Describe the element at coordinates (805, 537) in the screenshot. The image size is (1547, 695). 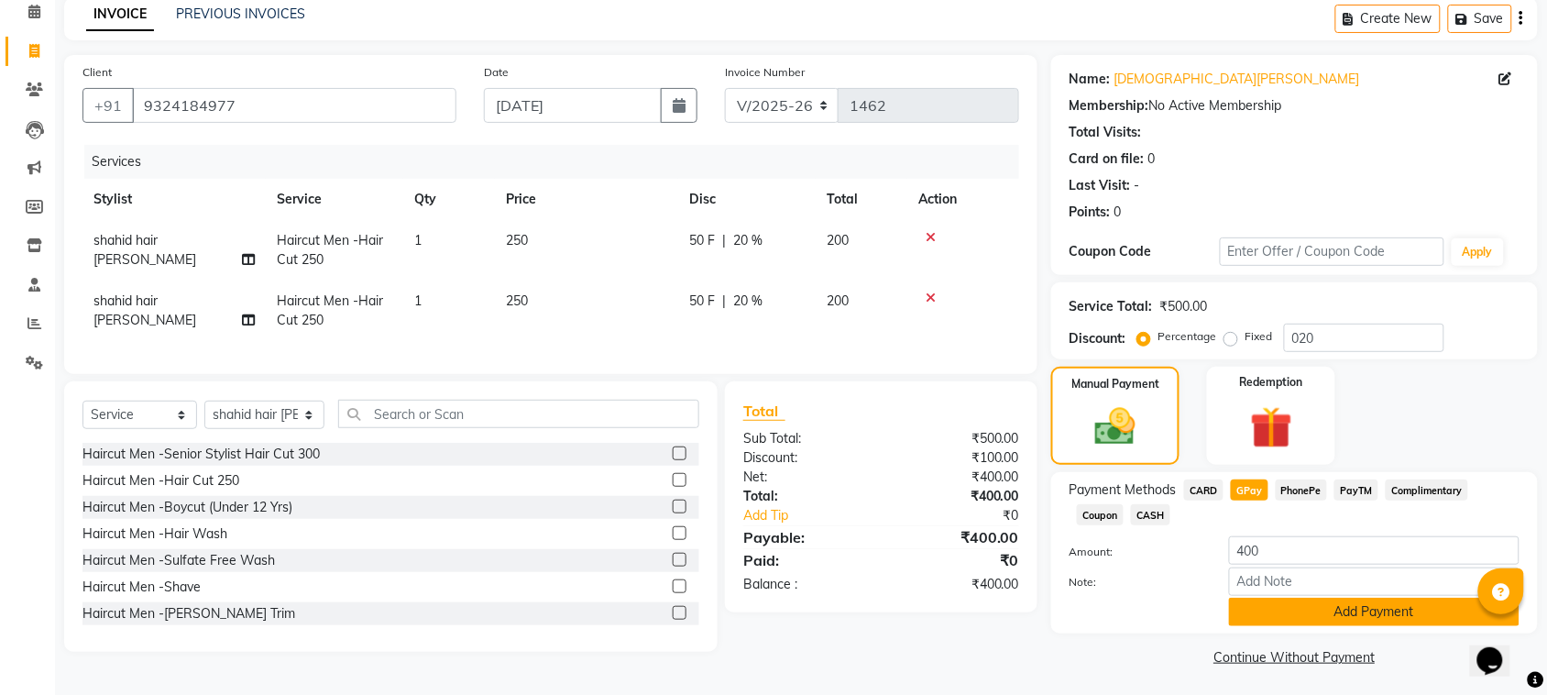
I see `div: Payable:` at that location.